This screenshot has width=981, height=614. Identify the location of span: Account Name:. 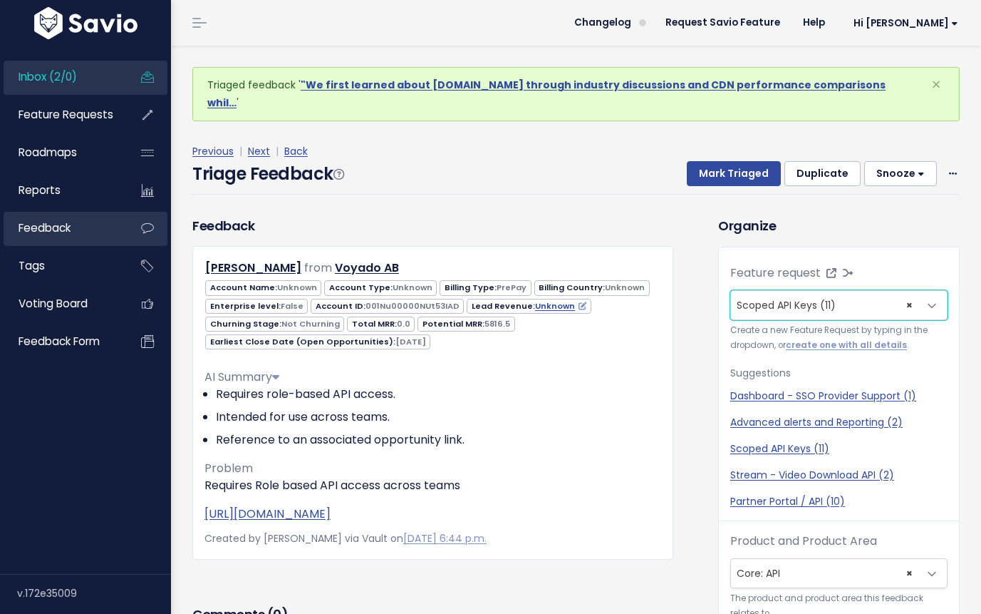
(263, 287).